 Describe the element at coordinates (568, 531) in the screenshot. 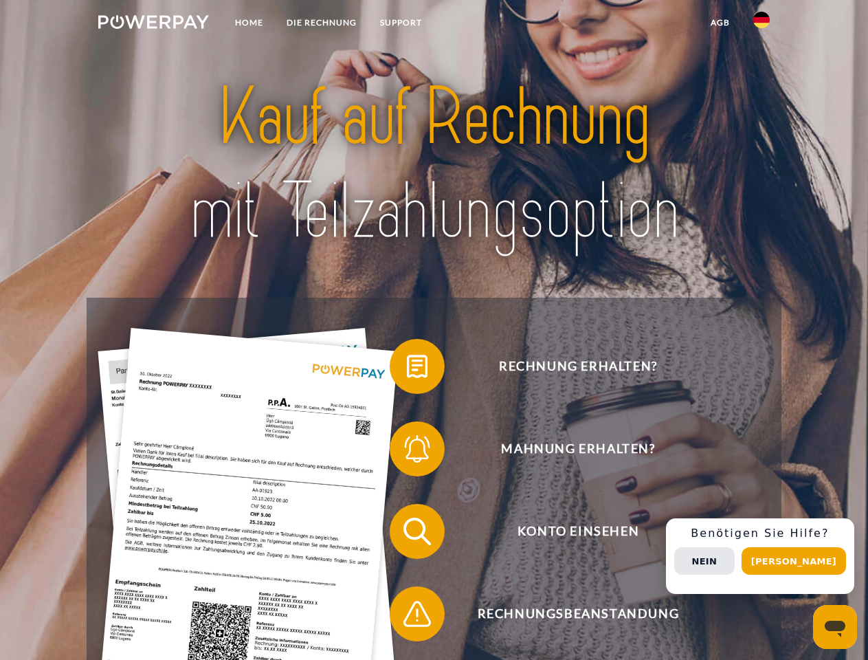

I see `button: Konto einsehen` at that location.